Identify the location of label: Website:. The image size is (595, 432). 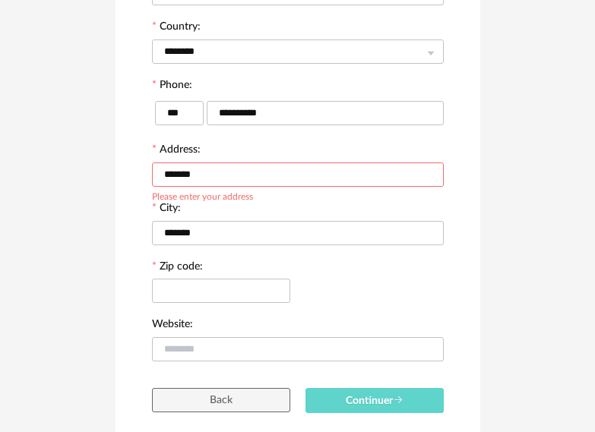
(173, 326).